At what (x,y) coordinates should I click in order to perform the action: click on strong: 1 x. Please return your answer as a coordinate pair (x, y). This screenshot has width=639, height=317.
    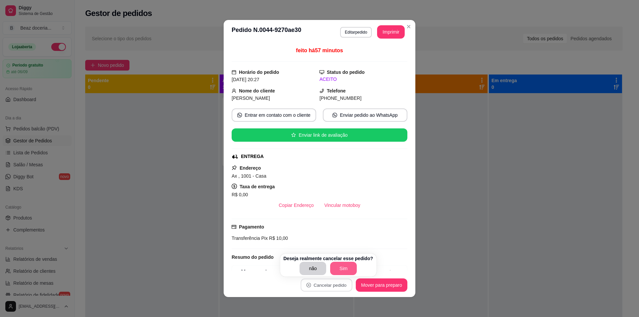
    Looking at the image, I should click on (237, 272).